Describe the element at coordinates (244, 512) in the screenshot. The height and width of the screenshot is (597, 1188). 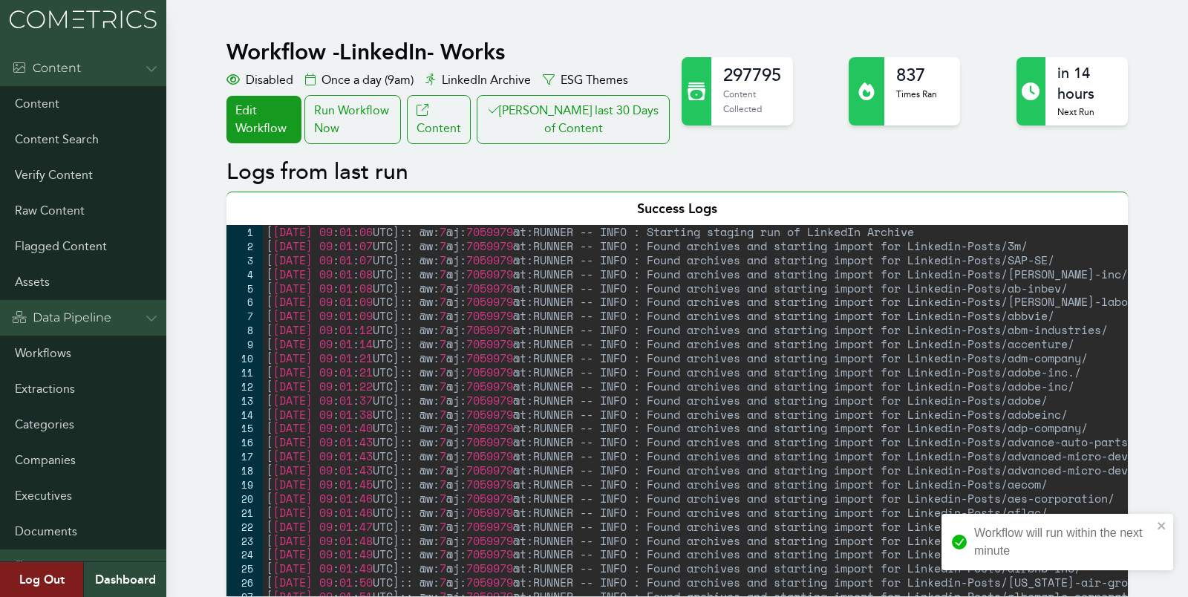
I see `div: 21` at that location.